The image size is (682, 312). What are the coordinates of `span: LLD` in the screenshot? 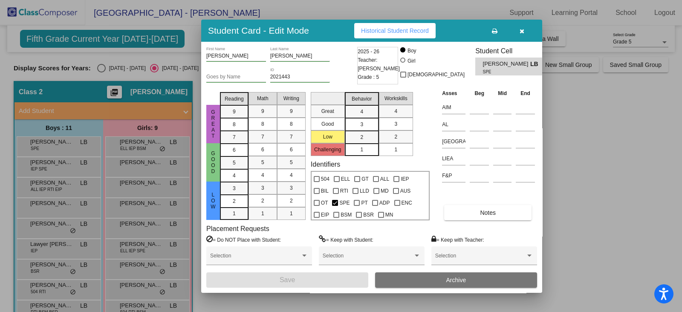 It's located at (364, 191).